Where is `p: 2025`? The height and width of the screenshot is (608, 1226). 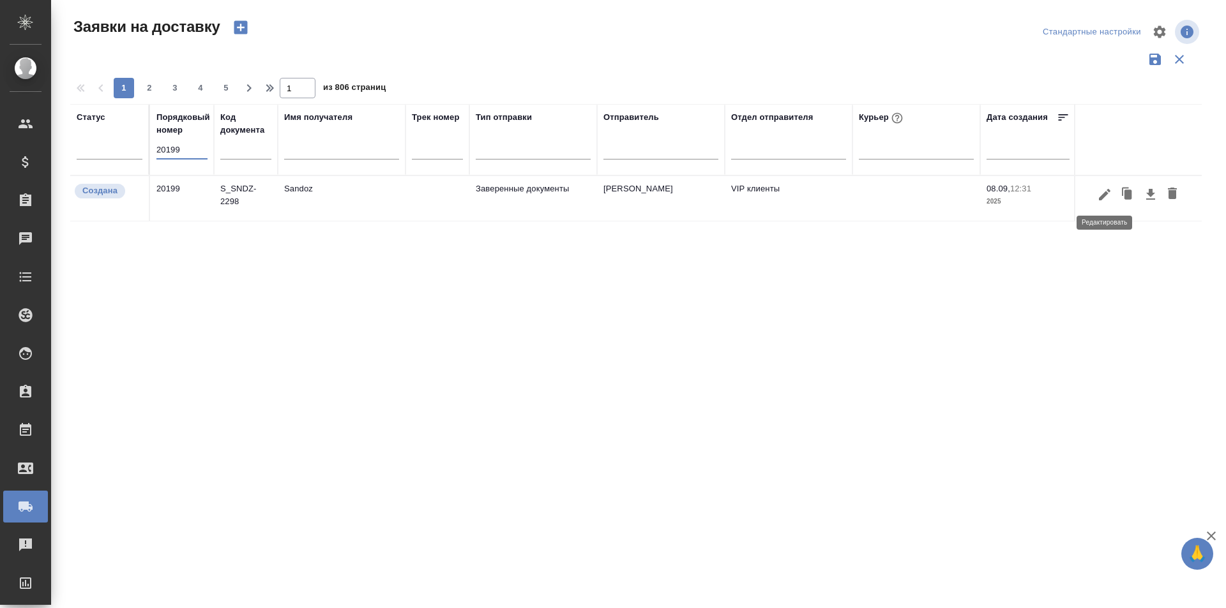 p: 2025 is located at coordinates (1028, 202).